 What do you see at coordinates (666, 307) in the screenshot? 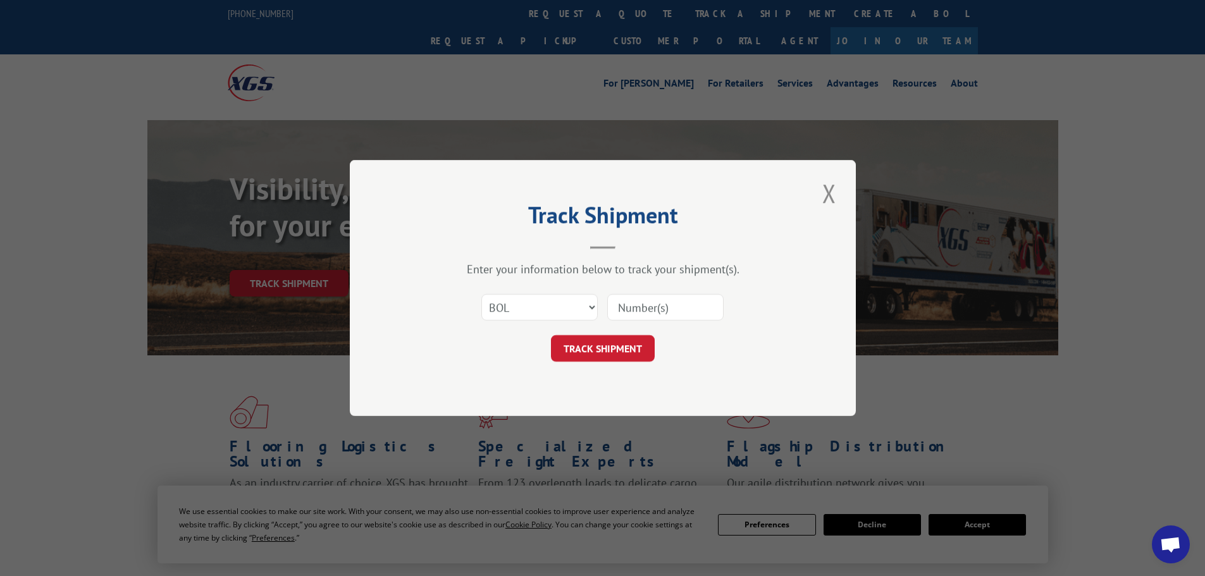
I see `input: Number(s)` at bounding box center [666, 307].